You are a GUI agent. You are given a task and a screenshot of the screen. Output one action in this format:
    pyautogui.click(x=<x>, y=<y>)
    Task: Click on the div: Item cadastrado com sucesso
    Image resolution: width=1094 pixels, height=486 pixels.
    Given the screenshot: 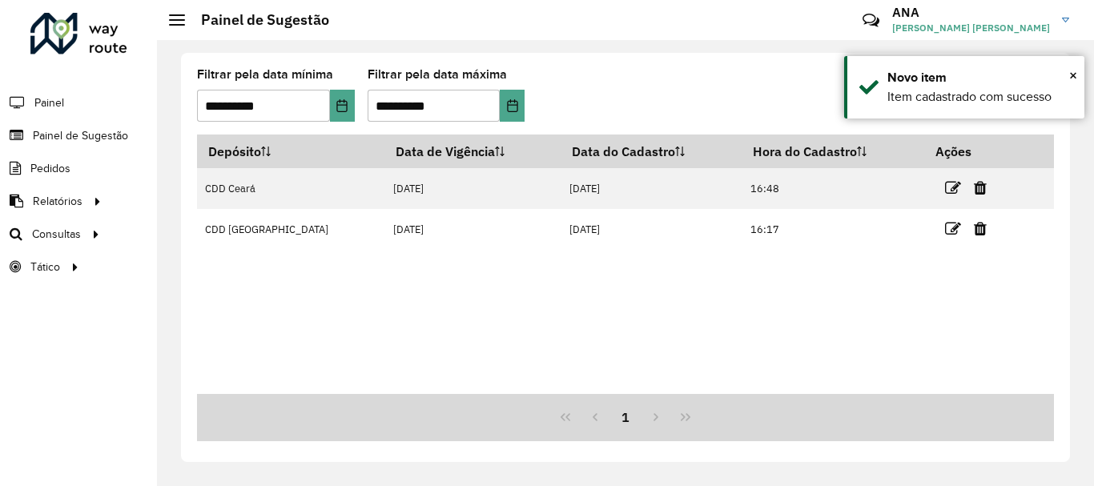 What is the action you would take?
    pyautogui.click(x=979, y=97)
    